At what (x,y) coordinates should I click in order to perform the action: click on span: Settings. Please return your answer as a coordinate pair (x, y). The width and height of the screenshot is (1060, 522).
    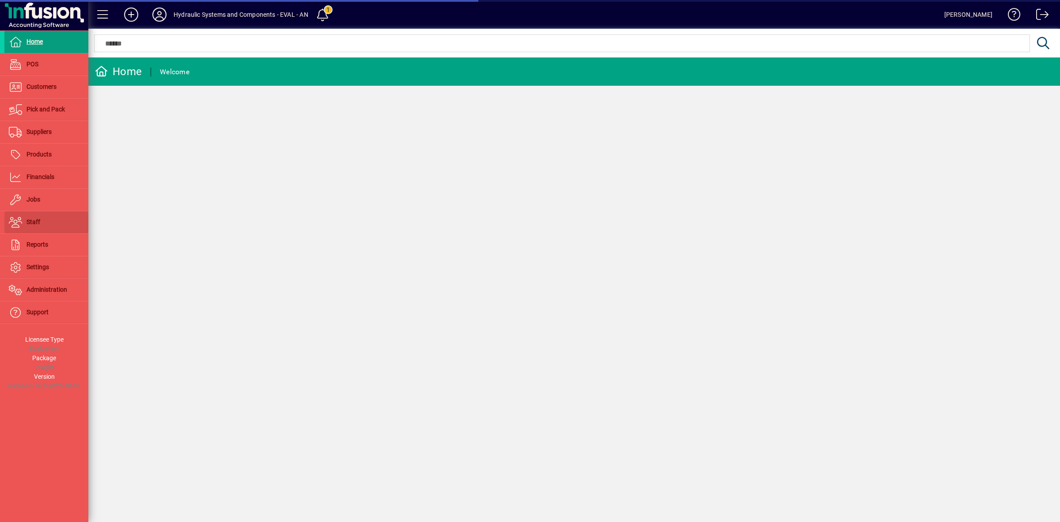
    Looking at the image, I should click on (38, 267).